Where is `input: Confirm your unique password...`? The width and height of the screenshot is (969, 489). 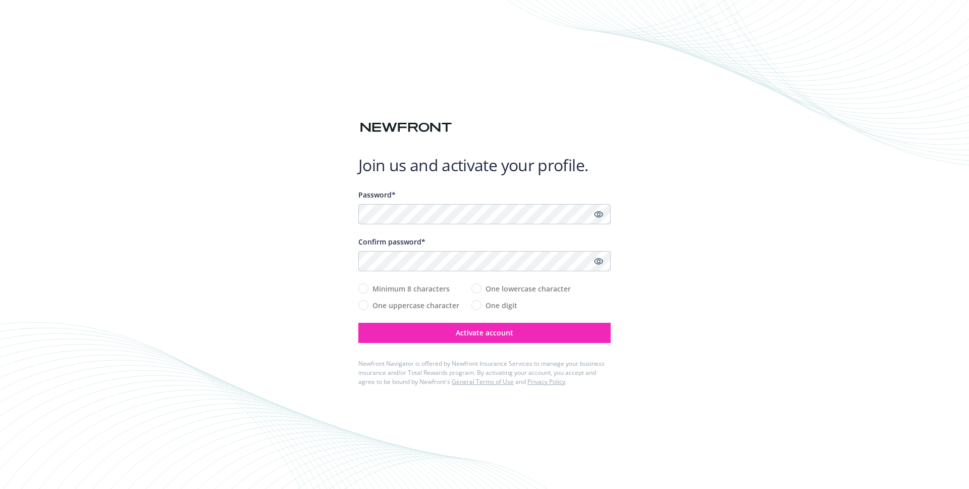 input: Confirm your unique password... is located at coordinates (485, 261).